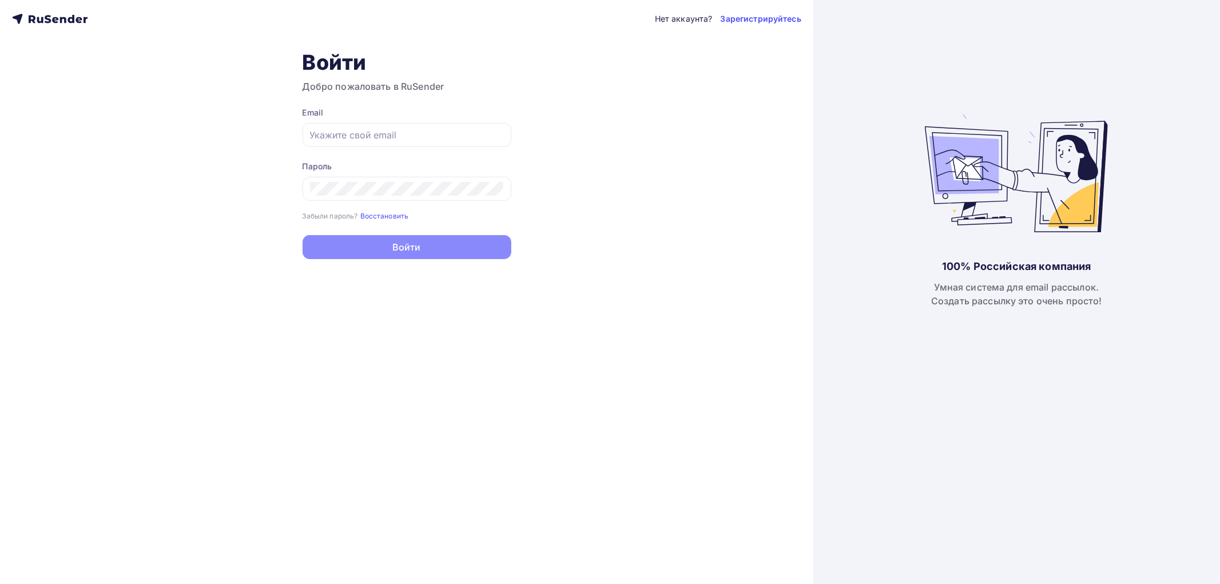  What do you see at coordinates (407, 113) in the screenshot?
I see `div: Email` at bounding box center [407, 113].